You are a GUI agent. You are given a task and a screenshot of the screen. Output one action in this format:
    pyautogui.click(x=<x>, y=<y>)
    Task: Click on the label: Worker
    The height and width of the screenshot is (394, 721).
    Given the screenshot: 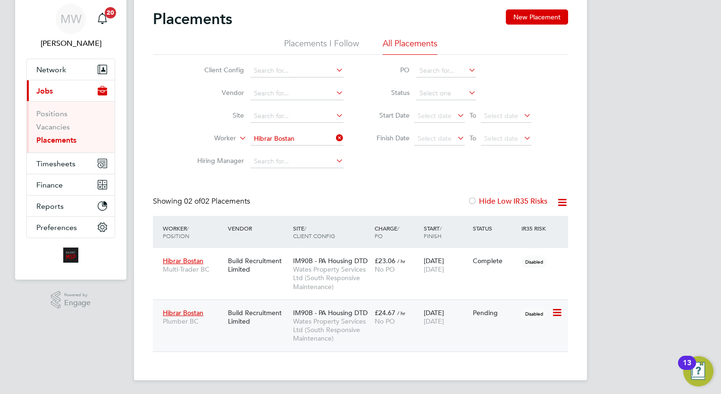 What is the action you would take?
    pyautogui.click(x=209, y=138)
    